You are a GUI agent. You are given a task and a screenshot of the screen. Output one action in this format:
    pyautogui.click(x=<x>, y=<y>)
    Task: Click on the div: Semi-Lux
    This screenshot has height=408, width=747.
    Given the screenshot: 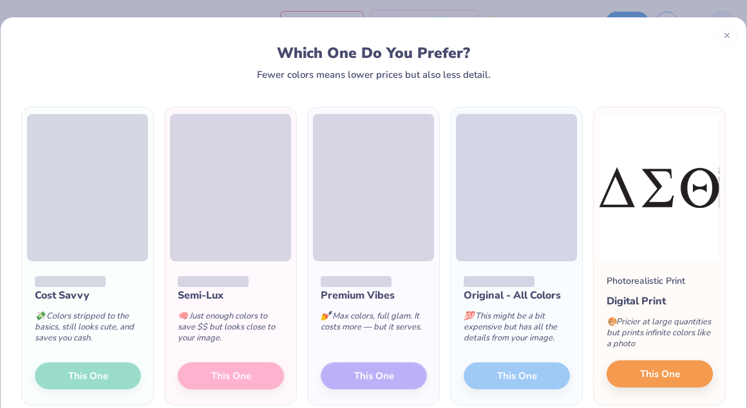 What is the action you would take?
    pyautogui.click(x=231, y=296)
    